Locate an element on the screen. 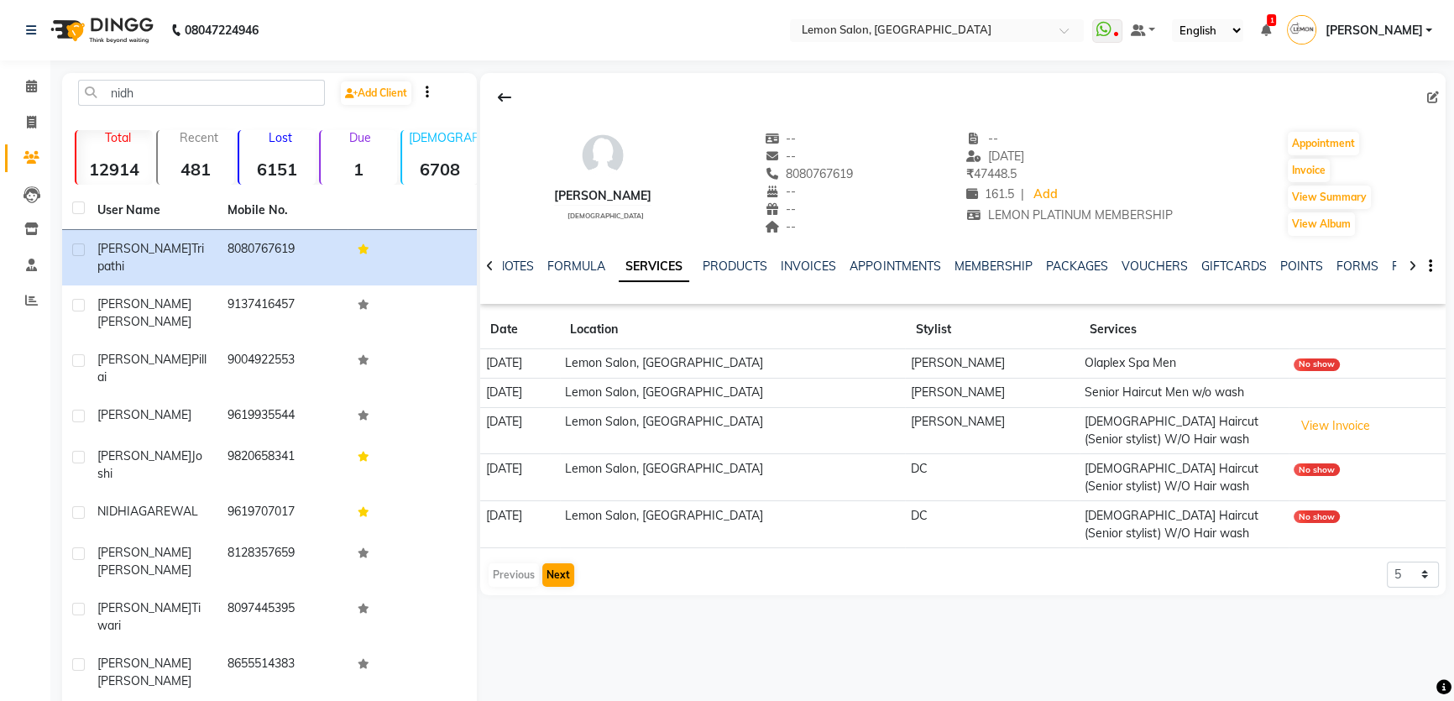 The height and width of the screenshot is (701, 1454). a: FORMS is located at coordinates (1357, 266).